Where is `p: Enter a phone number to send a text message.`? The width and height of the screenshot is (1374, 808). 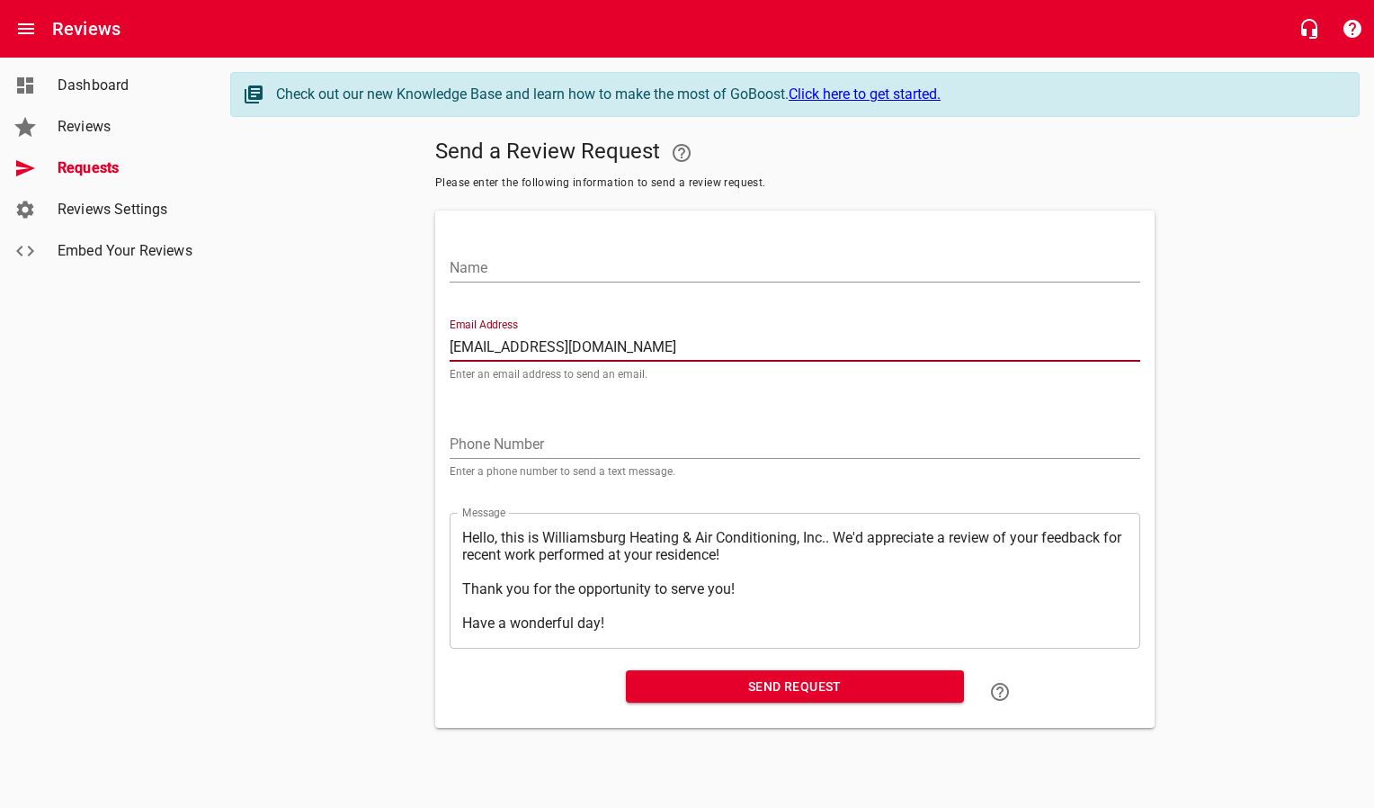
p: Enter a phone number to send a text message. is located at coordinates (795, 471).